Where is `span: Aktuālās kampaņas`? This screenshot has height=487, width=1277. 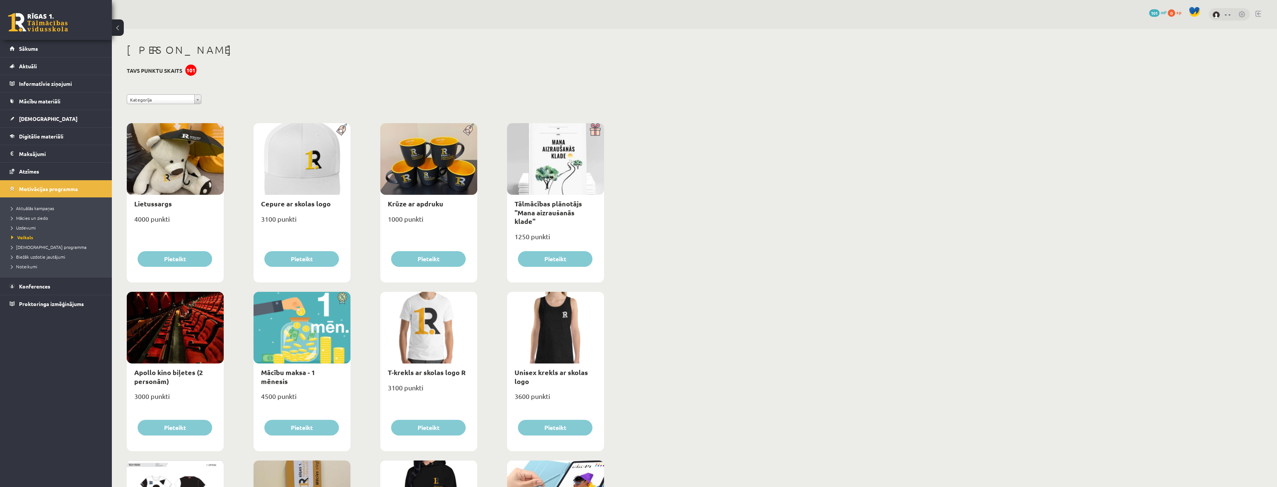 span: Aktuālās kampaņas is located at coordinates (32, 208).